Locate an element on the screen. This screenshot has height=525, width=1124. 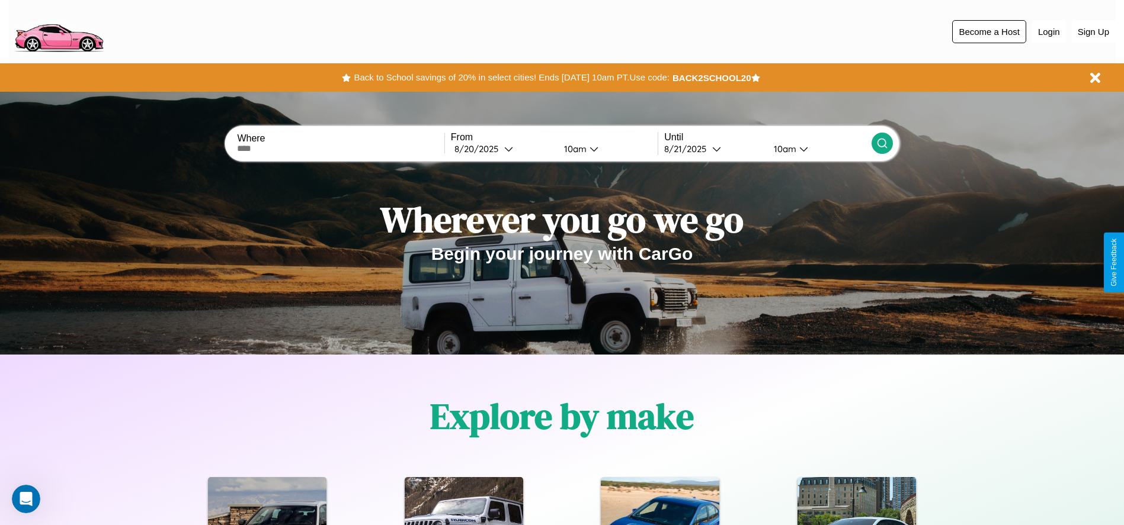
button: Sign Up is located at coordinates (1093, 31).